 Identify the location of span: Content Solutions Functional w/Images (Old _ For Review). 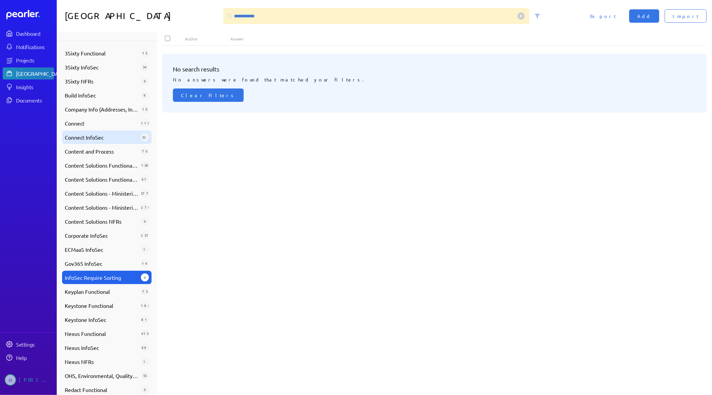
(101, 179).